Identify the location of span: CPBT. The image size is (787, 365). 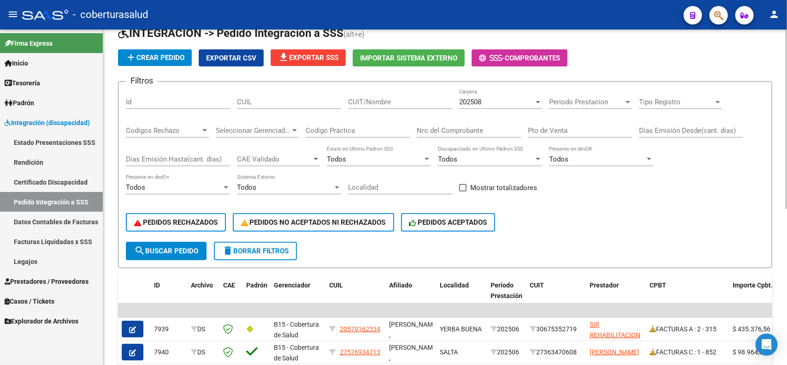
(658, 285).